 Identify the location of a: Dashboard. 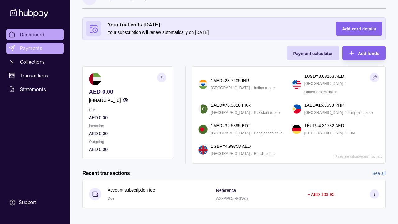
(35, 35).